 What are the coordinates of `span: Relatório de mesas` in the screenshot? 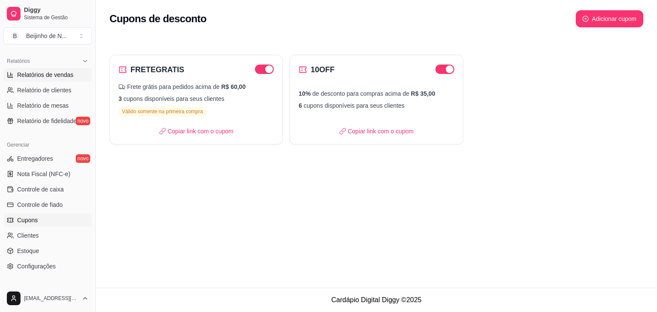 It's located at (43, 106).